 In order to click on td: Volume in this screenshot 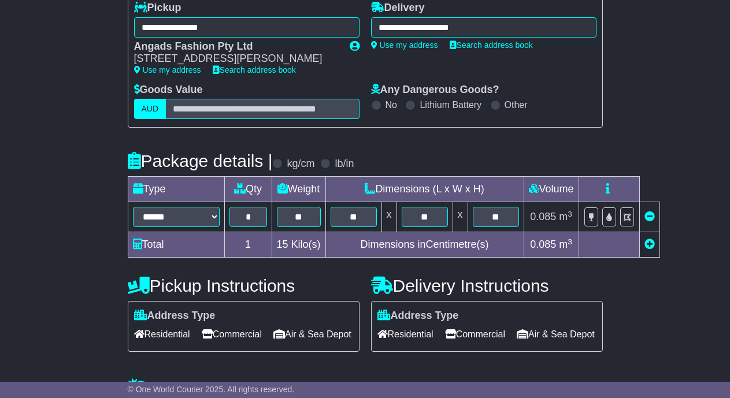, I will do `click(551, 190)`.